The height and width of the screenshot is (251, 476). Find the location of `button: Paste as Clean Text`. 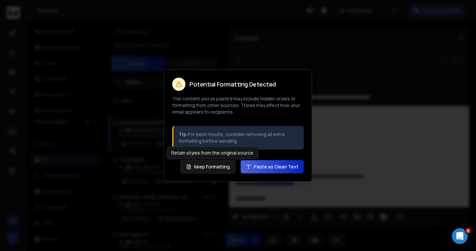

button: Paste as Clean Text is located at coordinates (272, 167).